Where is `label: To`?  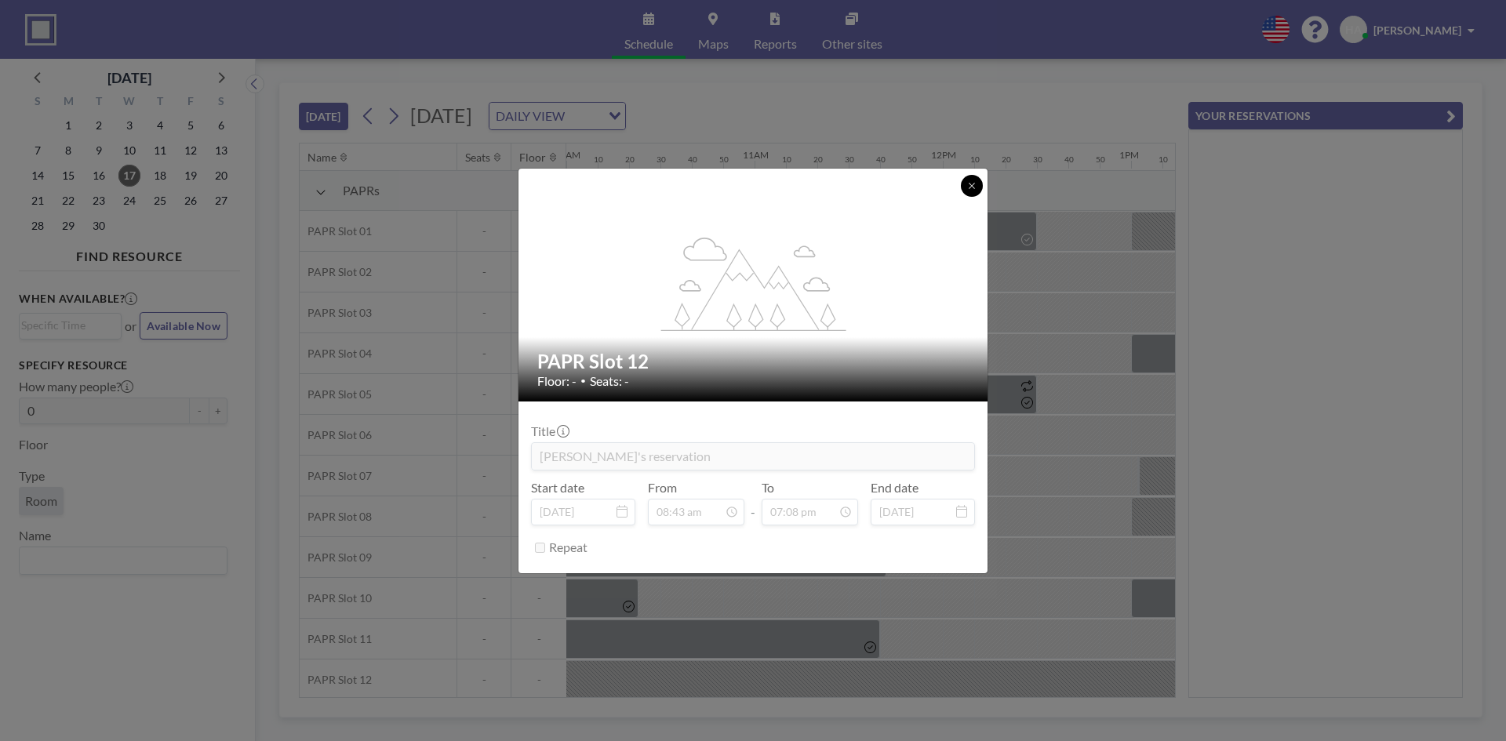 label: To is located at coordinates (768, 488).